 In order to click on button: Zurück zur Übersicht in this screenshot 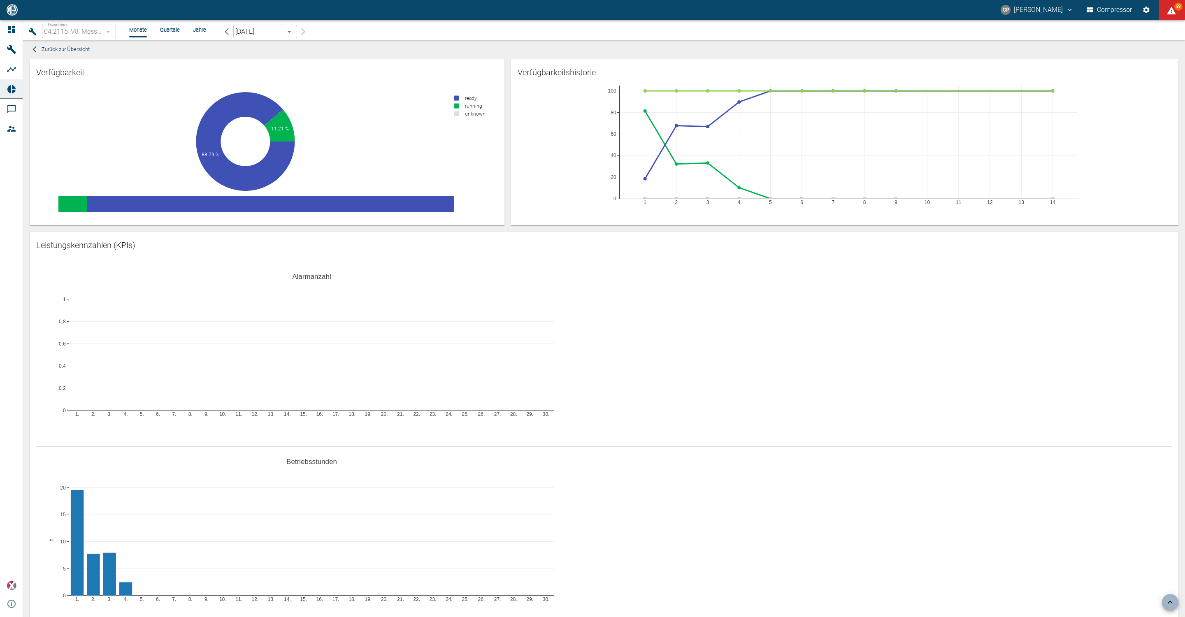, I will do `click(60, 49)`.